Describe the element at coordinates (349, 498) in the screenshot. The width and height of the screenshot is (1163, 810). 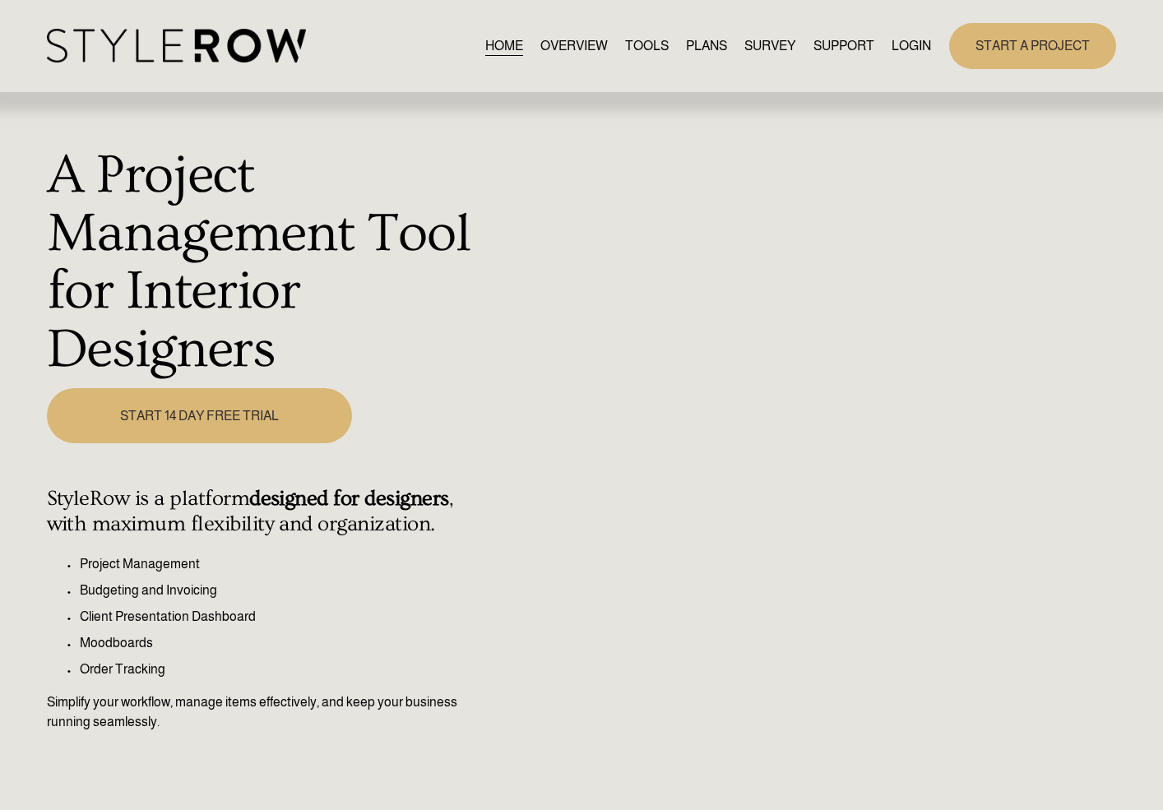
I see `strong: designed for designers` at that location.